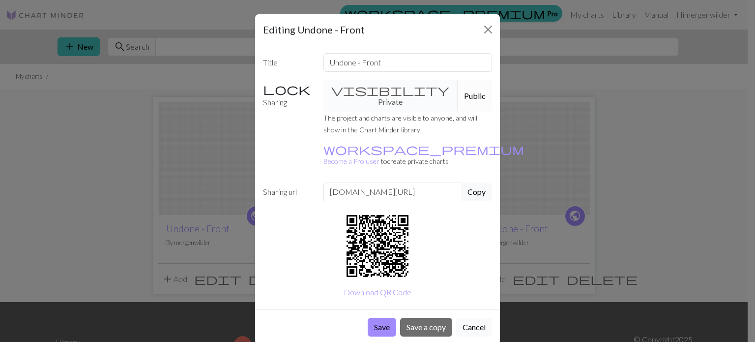 The width and height of the screenshot is (755, 342). What do you see at coordinates (475, 95) in the screenshot?
I see `button: Public` at bounding box center [475, 95].